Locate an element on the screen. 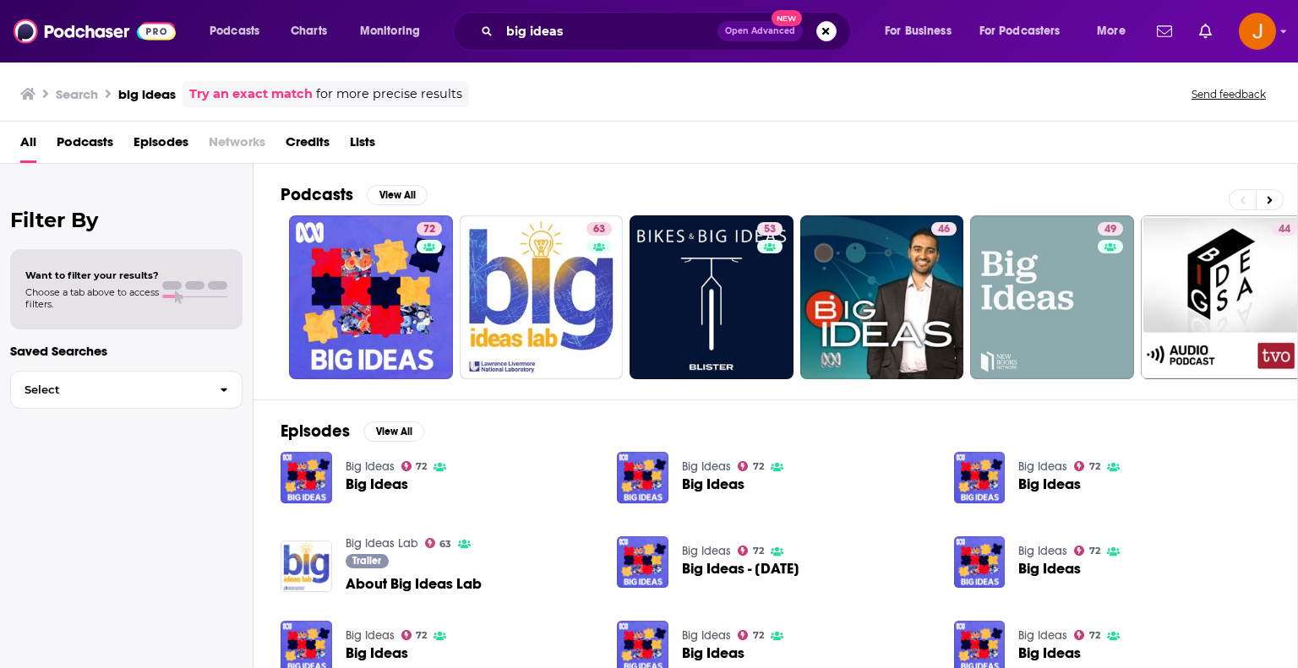 This screenshot has width=1298, height=668. button: Send feedback is located at coordinates (1229, 94).